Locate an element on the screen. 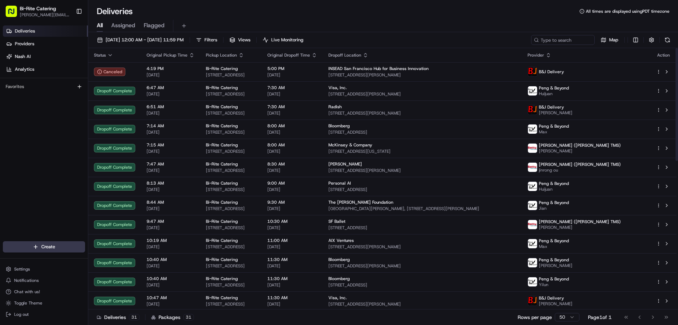 The image size is (678, 325). span: Log out is located at coordinates (21, 314).